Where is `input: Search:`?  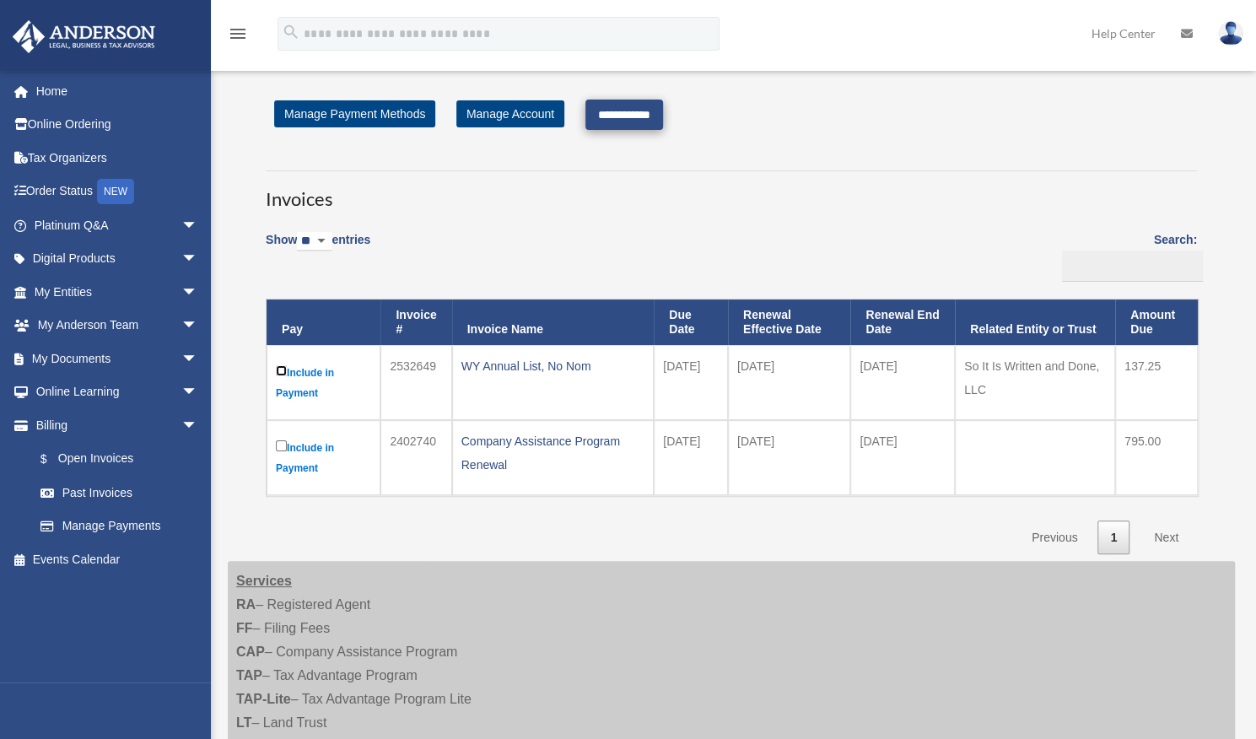
input: Search: is located at coordinates (1132, 267).